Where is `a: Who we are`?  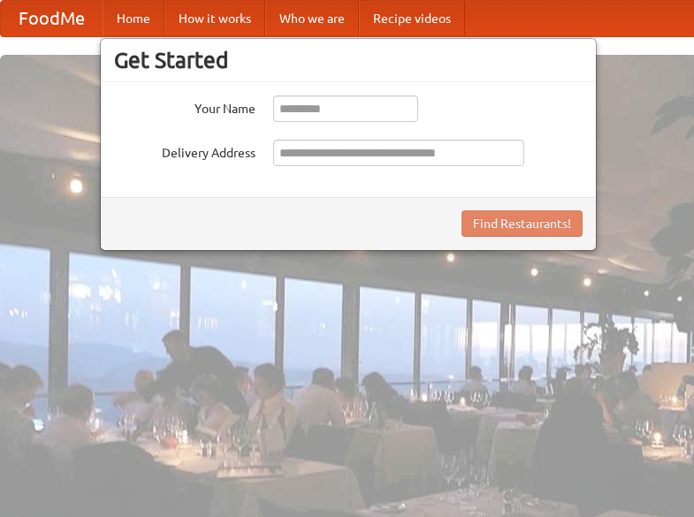 a: Who we are is located at coordinates (312, 19).